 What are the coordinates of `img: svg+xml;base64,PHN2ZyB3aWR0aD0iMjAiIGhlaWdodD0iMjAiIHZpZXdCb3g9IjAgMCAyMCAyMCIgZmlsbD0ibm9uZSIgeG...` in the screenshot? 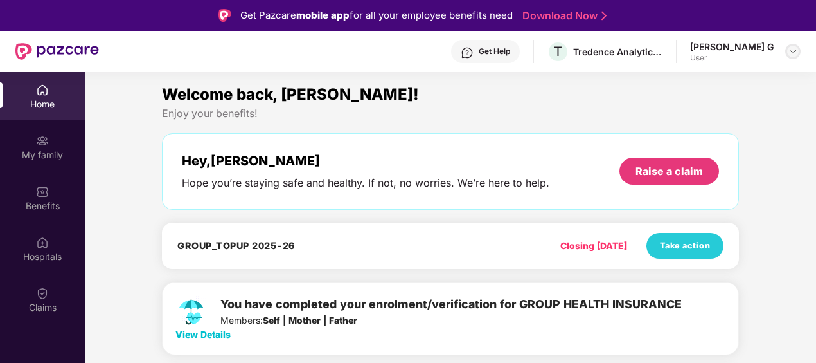 It's located at (42, 141).